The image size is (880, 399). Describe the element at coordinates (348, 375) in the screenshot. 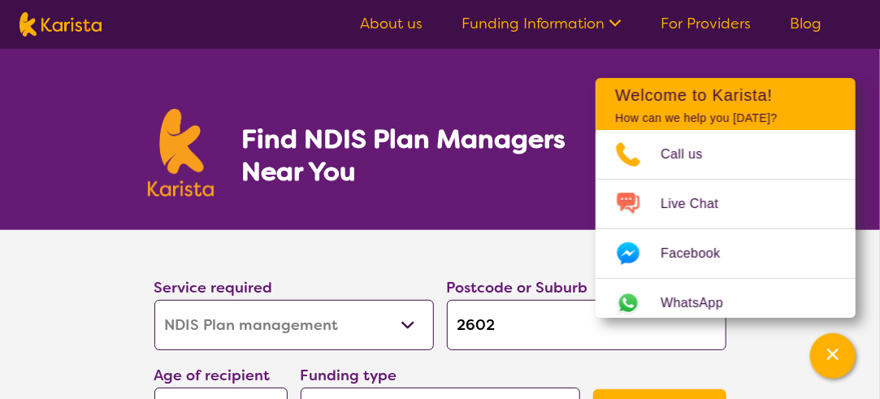

I see `label: Funding type` at that location.